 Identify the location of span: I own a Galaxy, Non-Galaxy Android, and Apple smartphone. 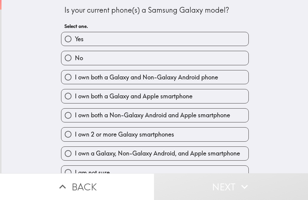
(158, 154).